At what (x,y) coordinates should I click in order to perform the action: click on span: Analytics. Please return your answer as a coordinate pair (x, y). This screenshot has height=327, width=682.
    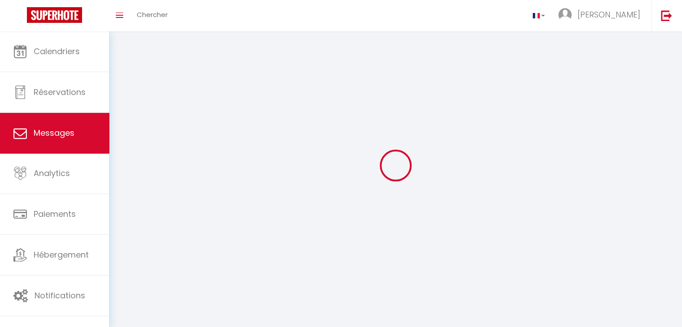
    Looking at the image, I should click on (52, 173).